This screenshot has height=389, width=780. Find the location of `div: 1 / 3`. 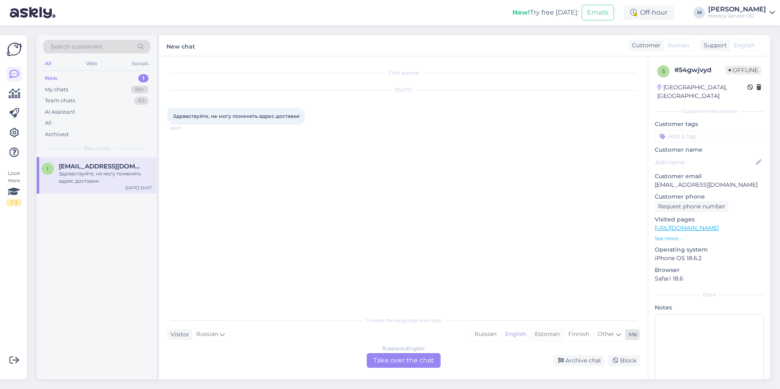

div: 1 / 3 is located at coordinates (14, 203).